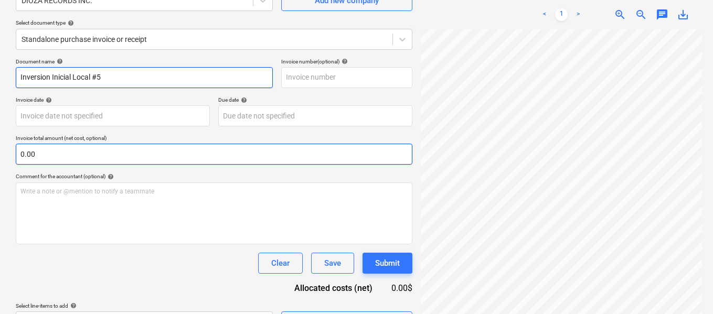 Image resolution: width=713 pixels, height=314 pixels. Describe the element at coordinates (315, 100) in the screenshot. I see `div: Due date` at that location.